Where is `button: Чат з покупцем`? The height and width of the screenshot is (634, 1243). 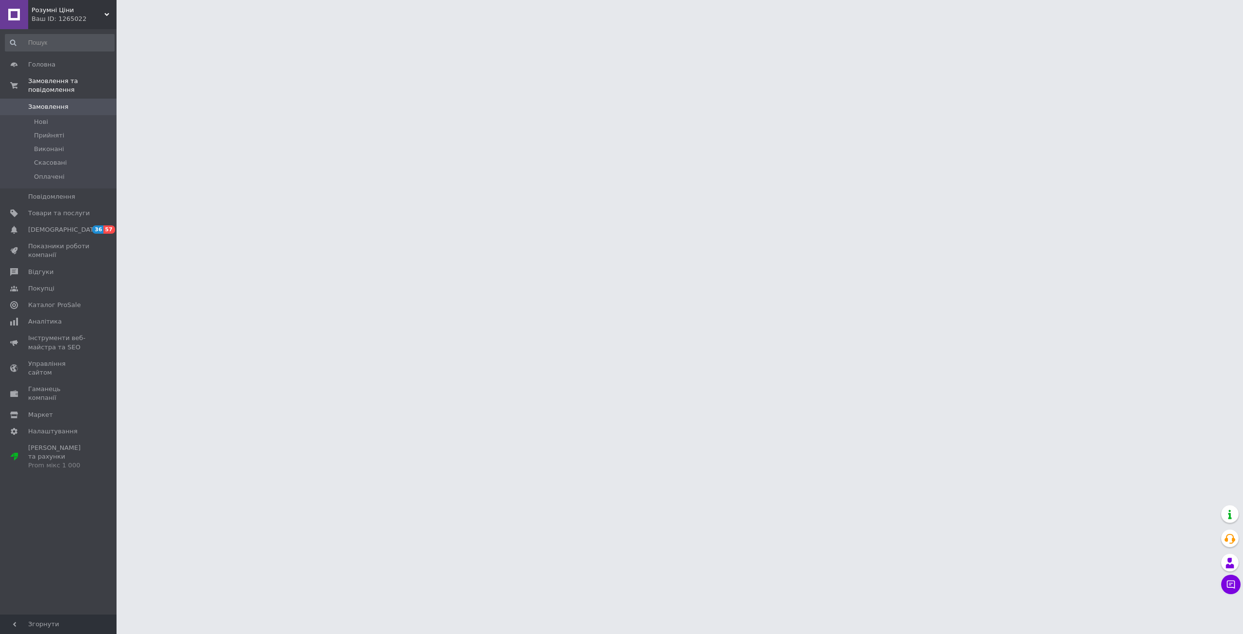
button: Чат з покупцем is located at coordinates (1231, 584).